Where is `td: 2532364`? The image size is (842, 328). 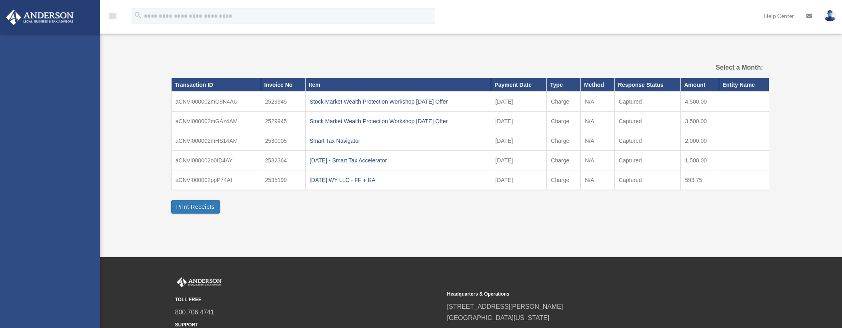
td: 2532364 is located at coordinates (283, 160).